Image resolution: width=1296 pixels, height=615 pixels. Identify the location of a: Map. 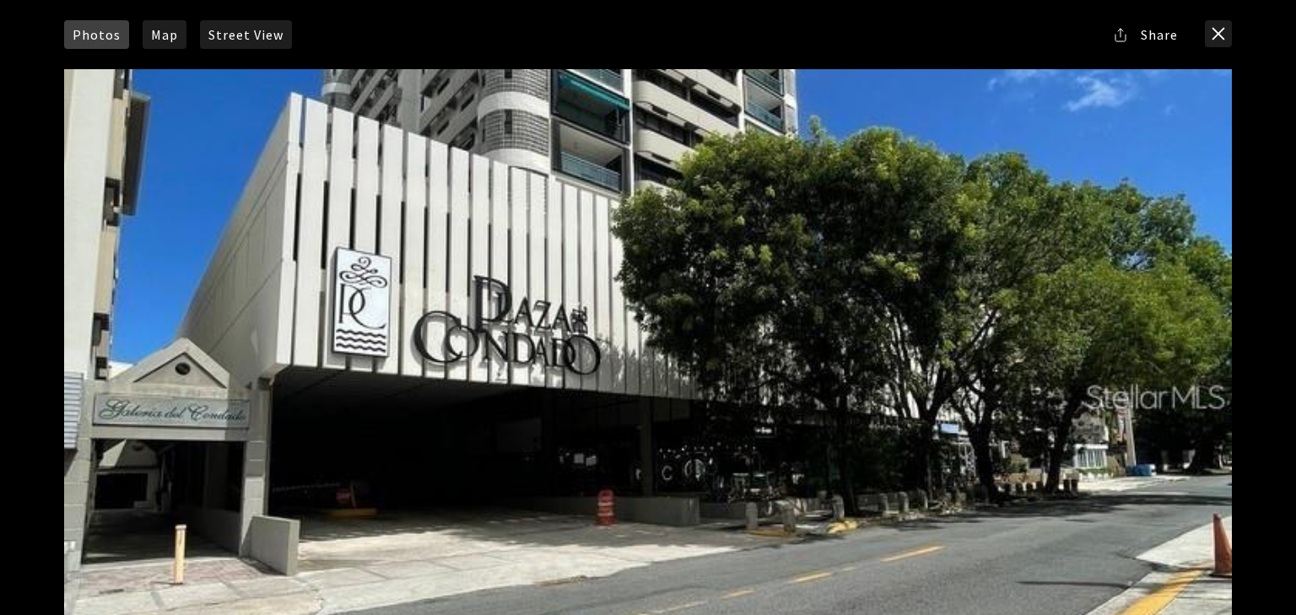
(165, 35).